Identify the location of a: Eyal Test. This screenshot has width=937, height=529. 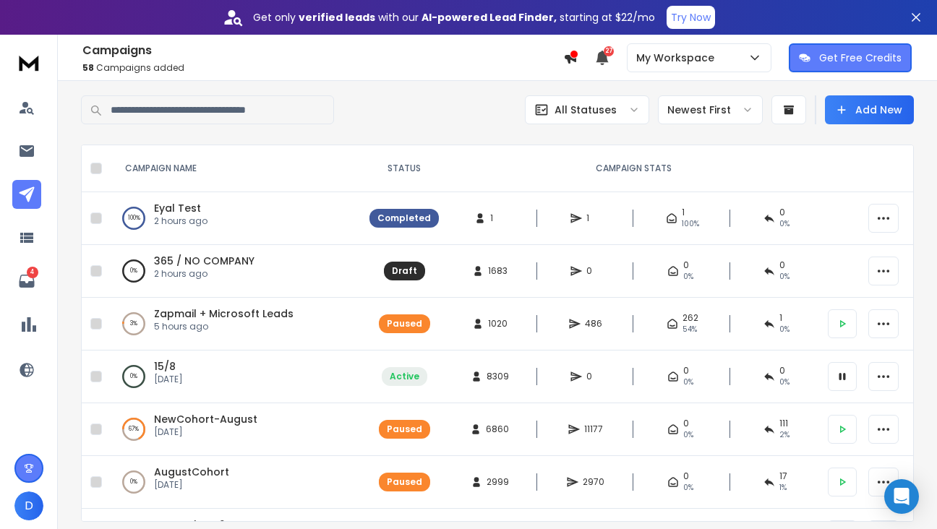
(177, 208).